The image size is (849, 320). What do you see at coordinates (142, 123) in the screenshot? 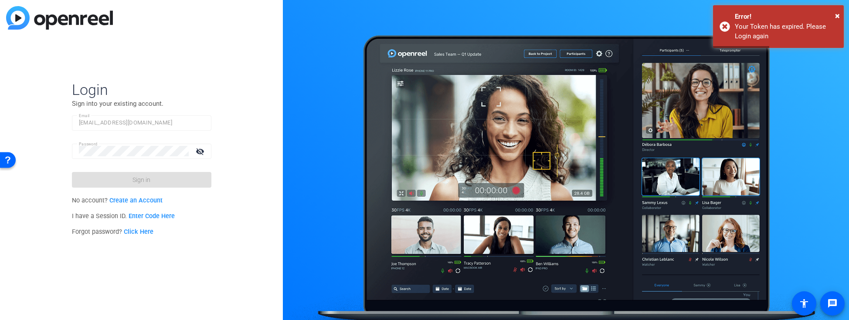
I see `input: Enter Email Address` at bounding box center [142, 123].